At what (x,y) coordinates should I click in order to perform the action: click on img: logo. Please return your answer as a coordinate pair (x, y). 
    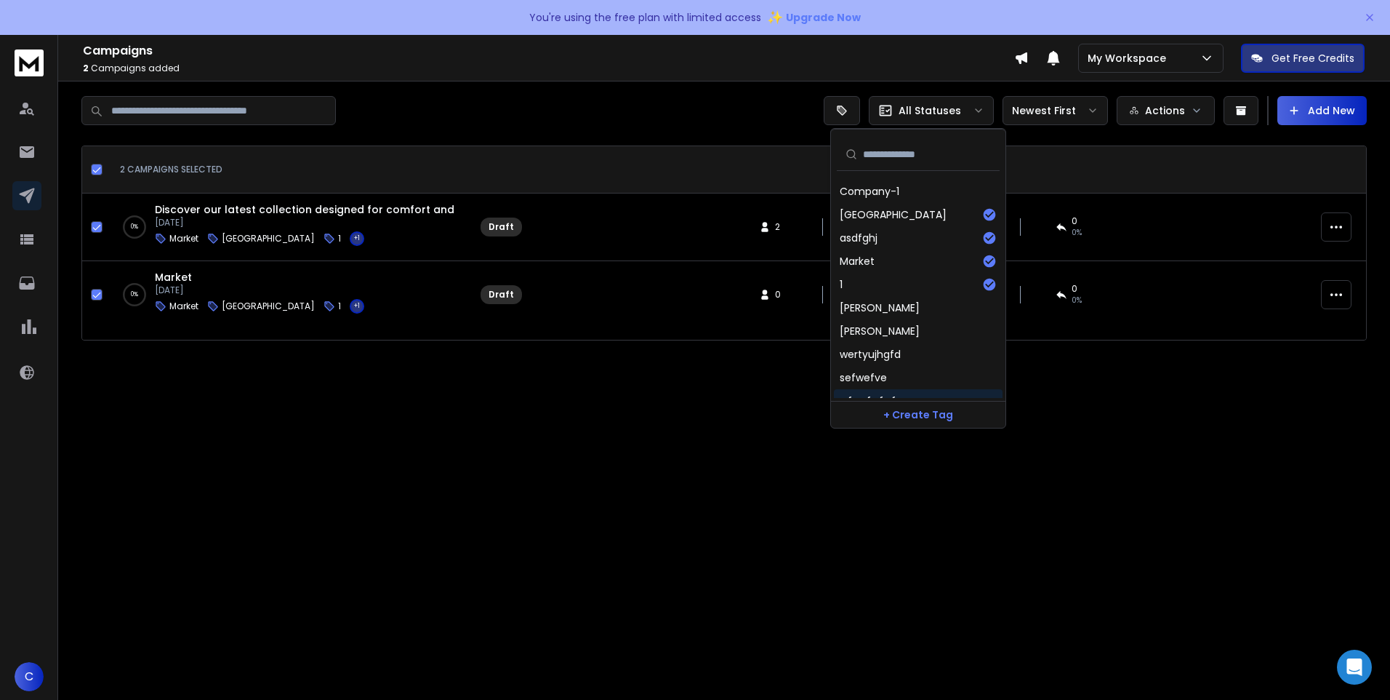
    Looking at the image, I should click on (29, 63).